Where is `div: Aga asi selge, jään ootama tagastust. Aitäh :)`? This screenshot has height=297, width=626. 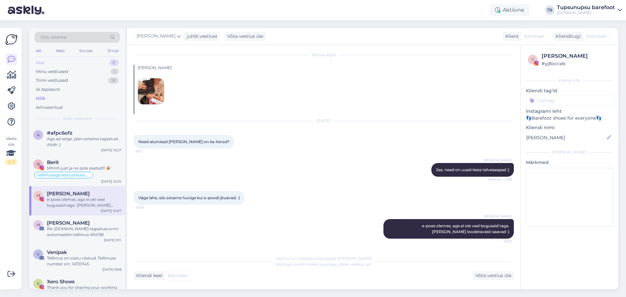 div: Aga asi selge, jään ootama tagastust. Aitäh :) is located at coordinates (84, 142).